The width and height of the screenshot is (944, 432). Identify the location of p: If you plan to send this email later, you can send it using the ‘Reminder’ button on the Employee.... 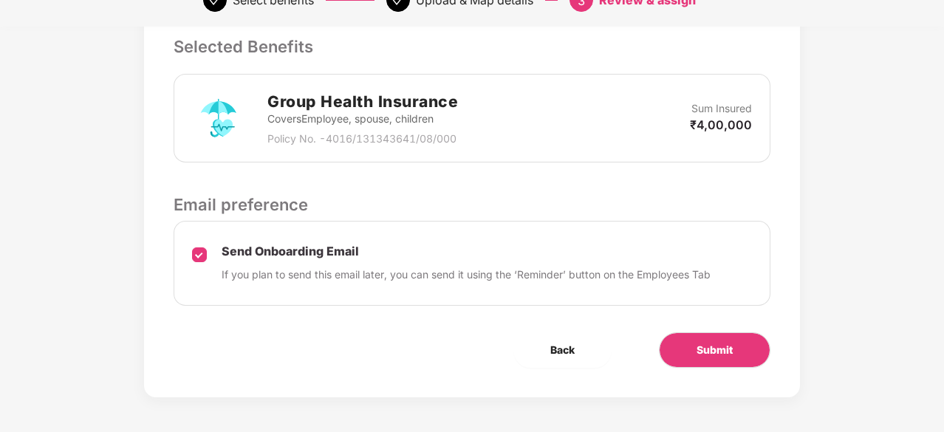
(466, 275).